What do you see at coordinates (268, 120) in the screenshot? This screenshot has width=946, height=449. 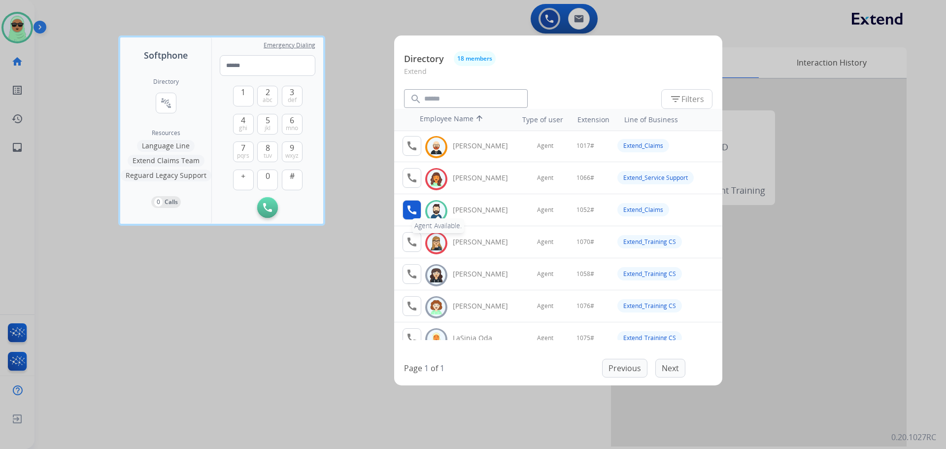 I see `span: 5` at bounding box center [268, 120].